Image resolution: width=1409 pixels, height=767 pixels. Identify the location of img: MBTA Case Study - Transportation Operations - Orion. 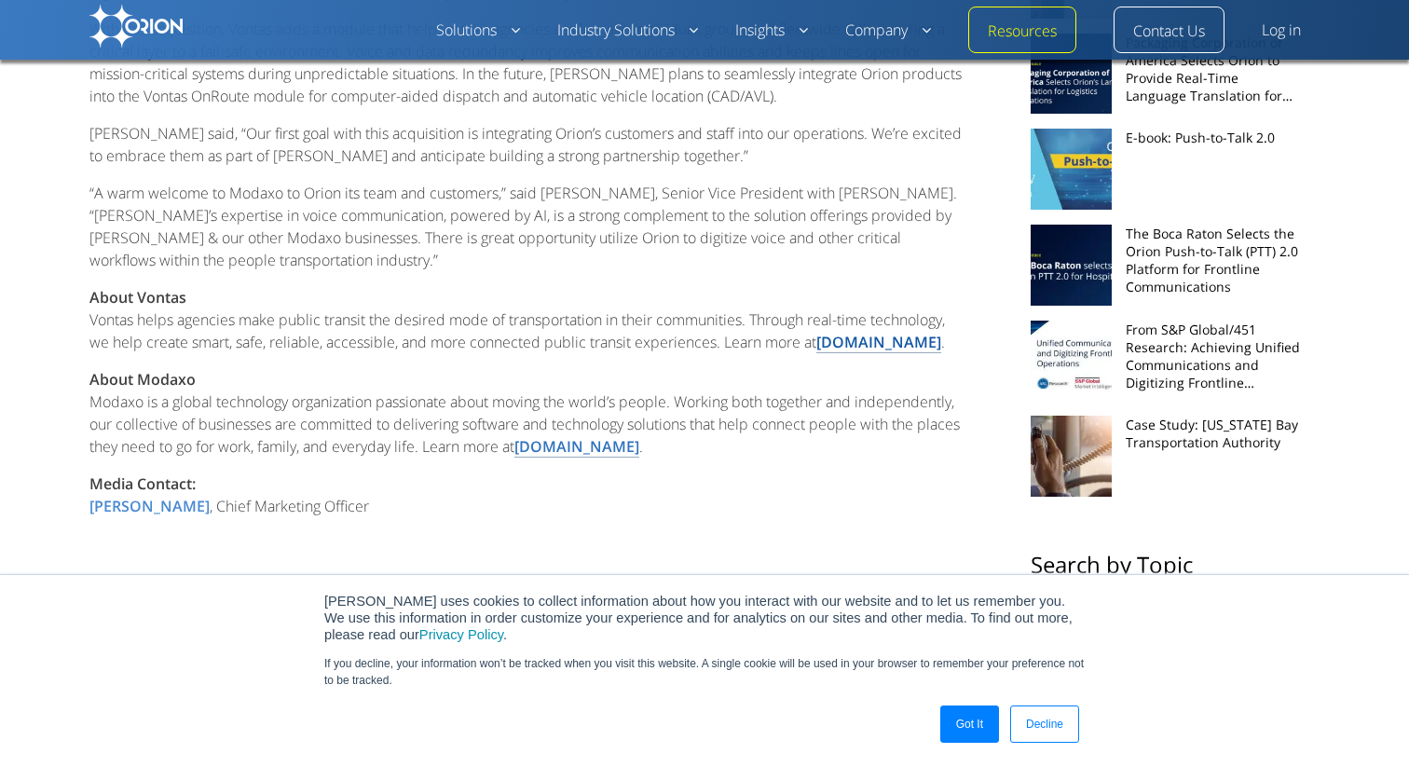
(1071, 456).